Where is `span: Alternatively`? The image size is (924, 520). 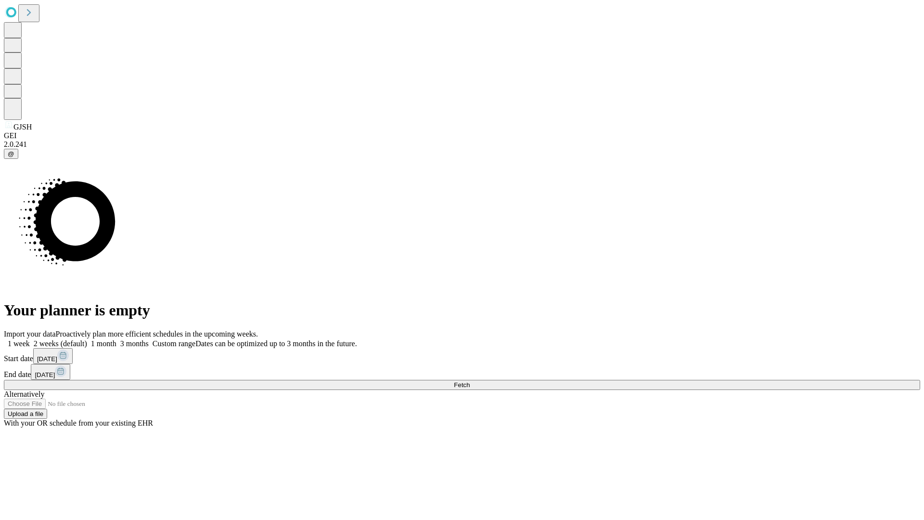
span: Alternatively is located at coordinates (24, 394).